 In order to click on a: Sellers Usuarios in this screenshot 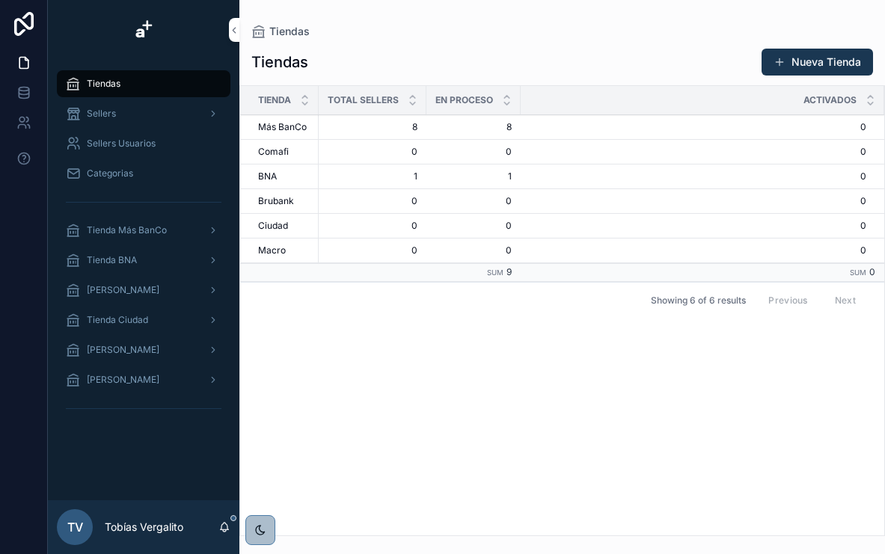, I will do `click(144, 144)`.